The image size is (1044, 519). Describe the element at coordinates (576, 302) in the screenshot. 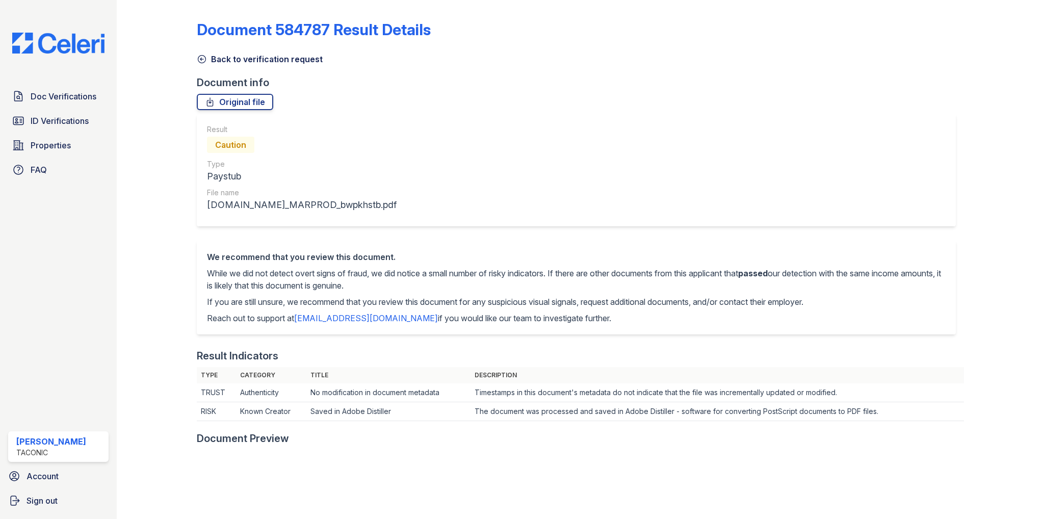

I see `p: If you are still unsure, we recommend that you review this document for any suspicious visual sig...` at that location.